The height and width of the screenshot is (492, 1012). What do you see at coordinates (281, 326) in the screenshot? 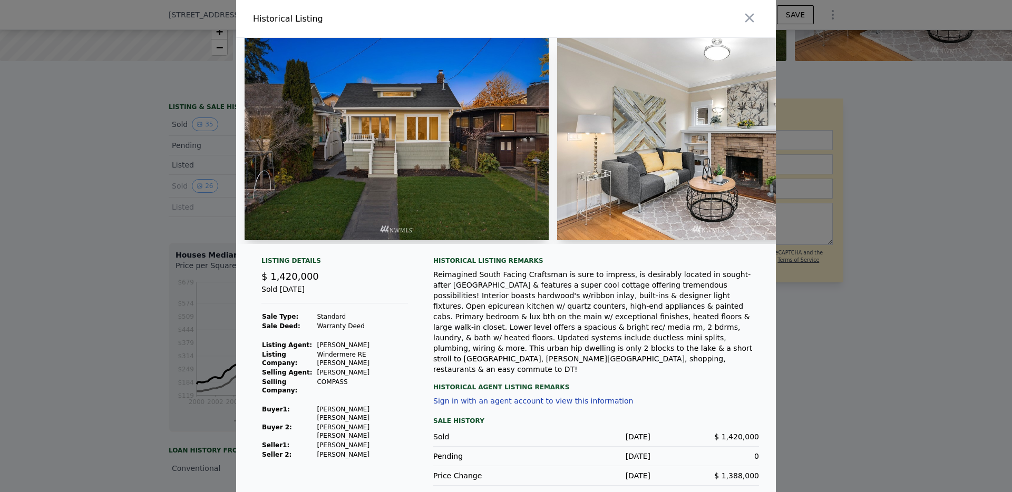
I see `strong: Sale Deed:` at bounding box center [281, 326].